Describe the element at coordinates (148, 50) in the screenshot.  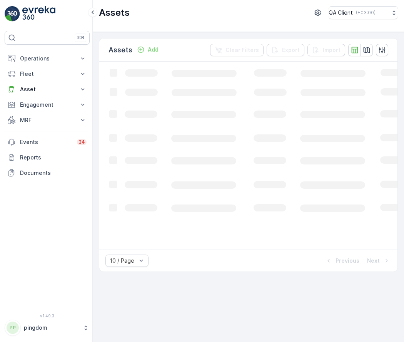
I see `button: Add` at that location.